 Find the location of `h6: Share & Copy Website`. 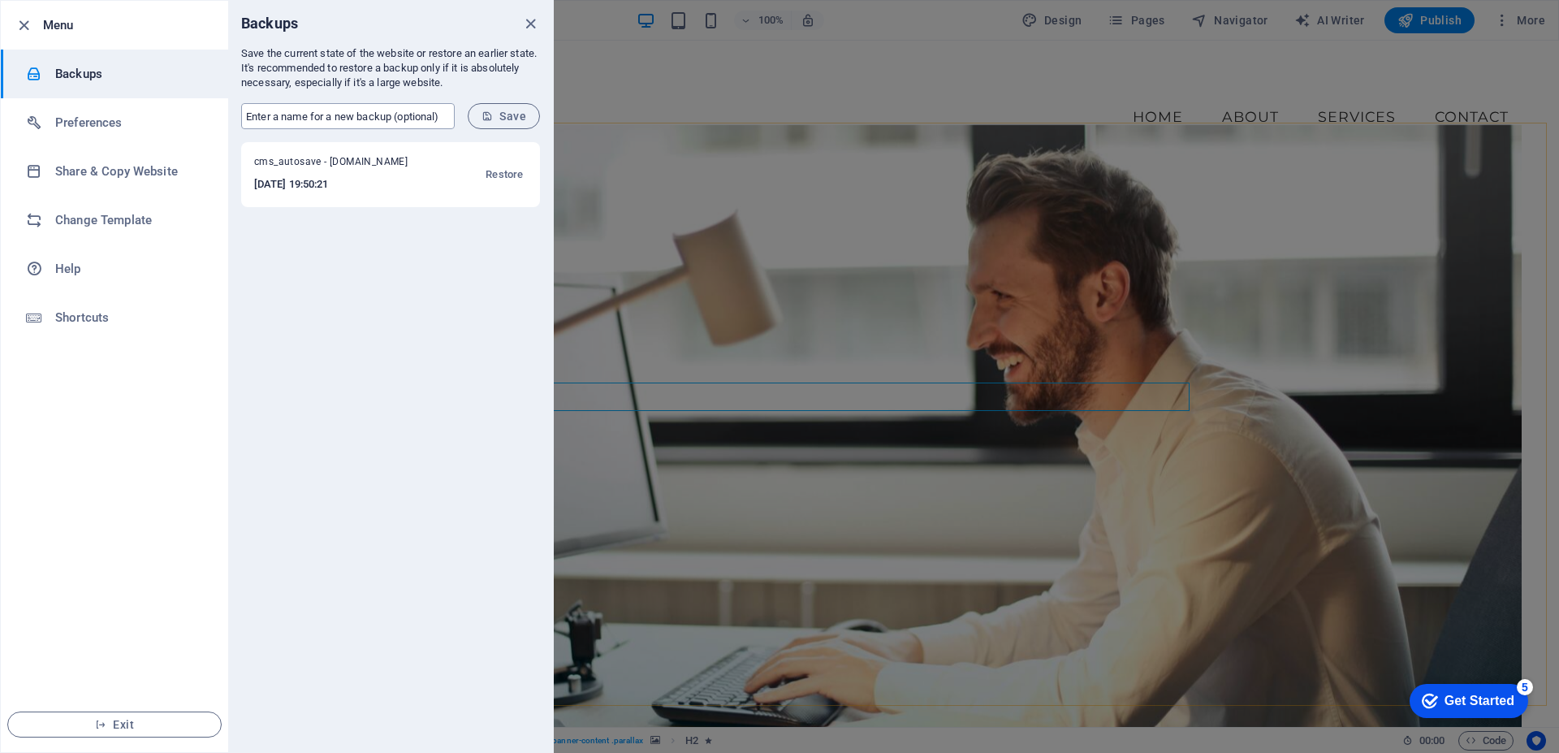

h6: Share & Copy Website is located at coordinates (130, 171).